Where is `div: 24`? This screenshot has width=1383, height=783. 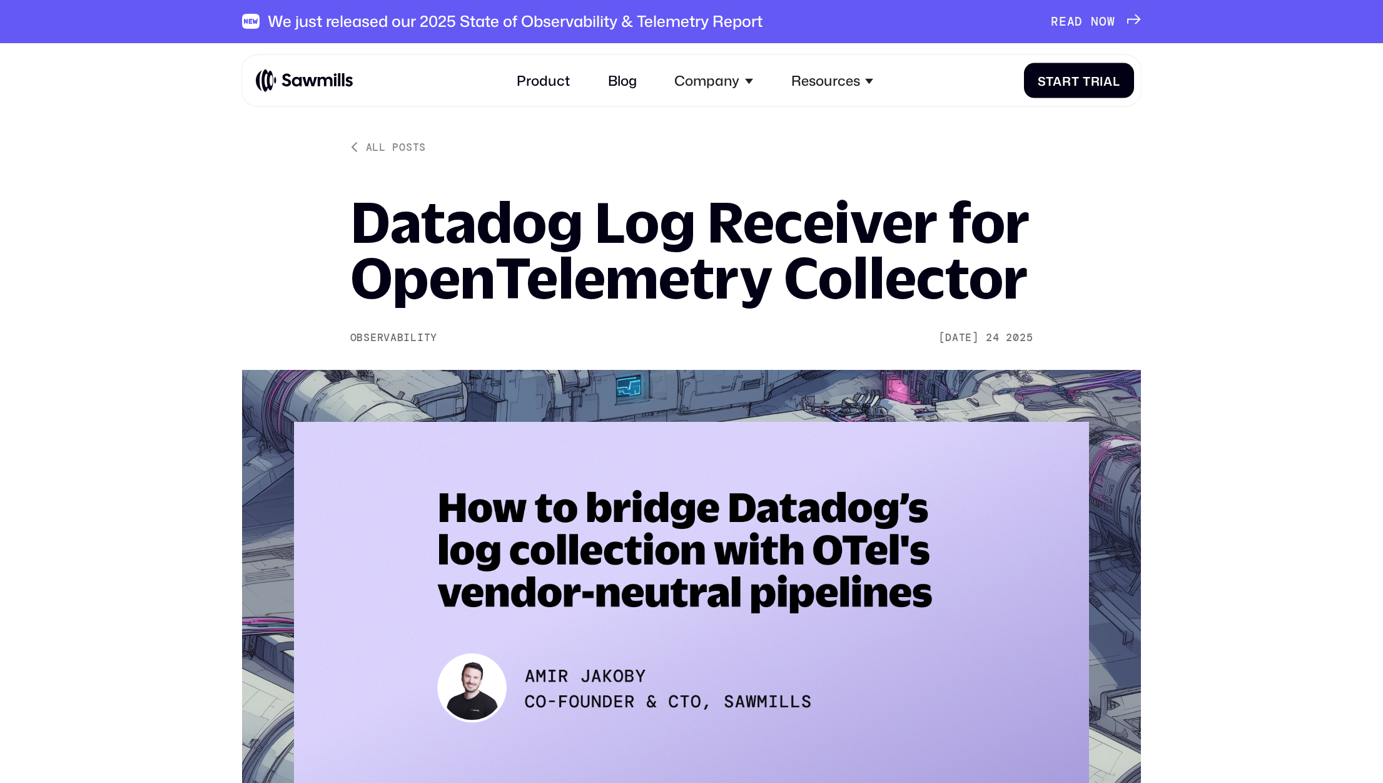
div: 24 is located at coordinates (992, 338).